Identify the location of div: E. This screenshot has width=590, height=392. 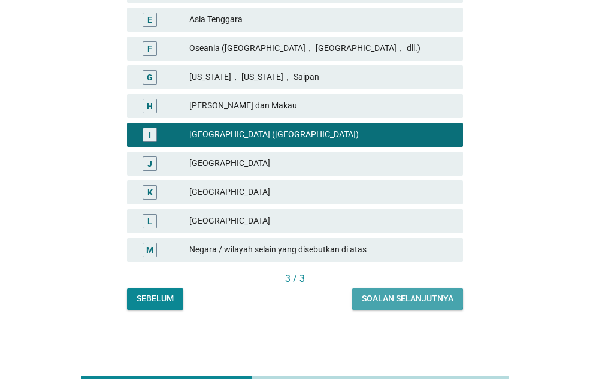
(150, 19).